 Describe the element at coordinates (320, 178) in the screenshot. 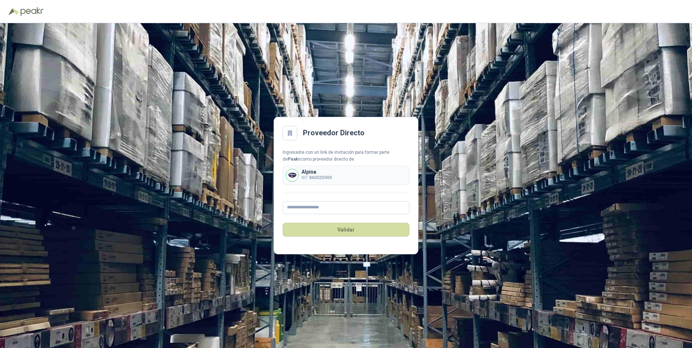

I see `b: 860025900` at that location.